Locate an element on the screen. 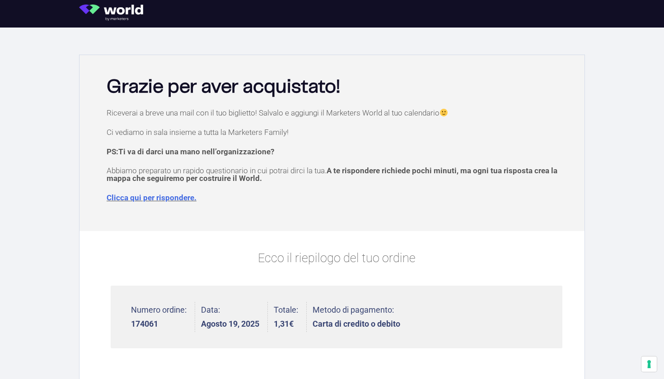  button: Le tue preferenze relative al consenso per le tecnologie di tracciamento is located at coordinates (649, 365).